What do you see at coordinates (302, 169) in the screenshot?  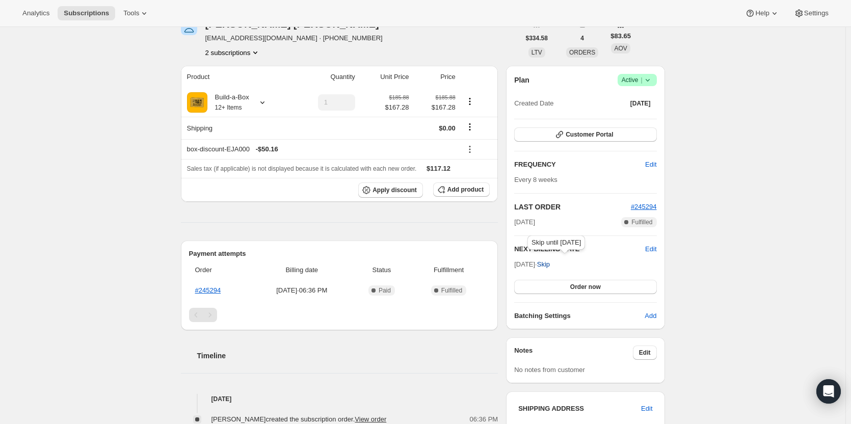 I see `span: Sales tax (if applicable) is not displayed because it is calculated with each new order.` at bounding box center [302, 169].